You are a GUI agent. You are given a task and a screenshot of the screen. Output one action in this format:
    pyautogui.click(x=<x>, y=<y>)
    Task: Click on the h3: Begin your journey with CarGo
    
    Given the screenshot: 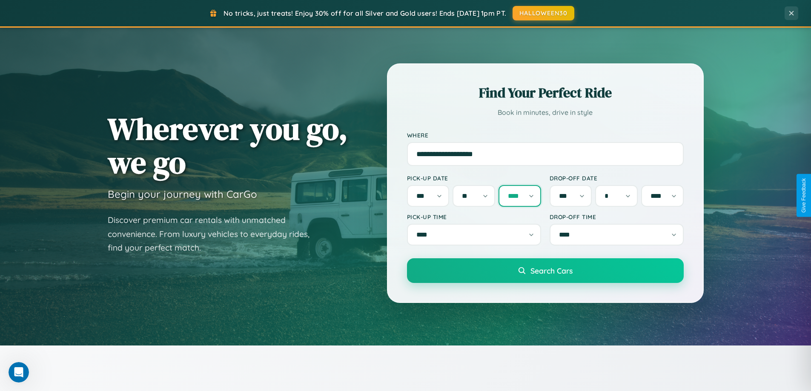 What is the action you would take?
    pyautogui.click(x=182, y=194)
    